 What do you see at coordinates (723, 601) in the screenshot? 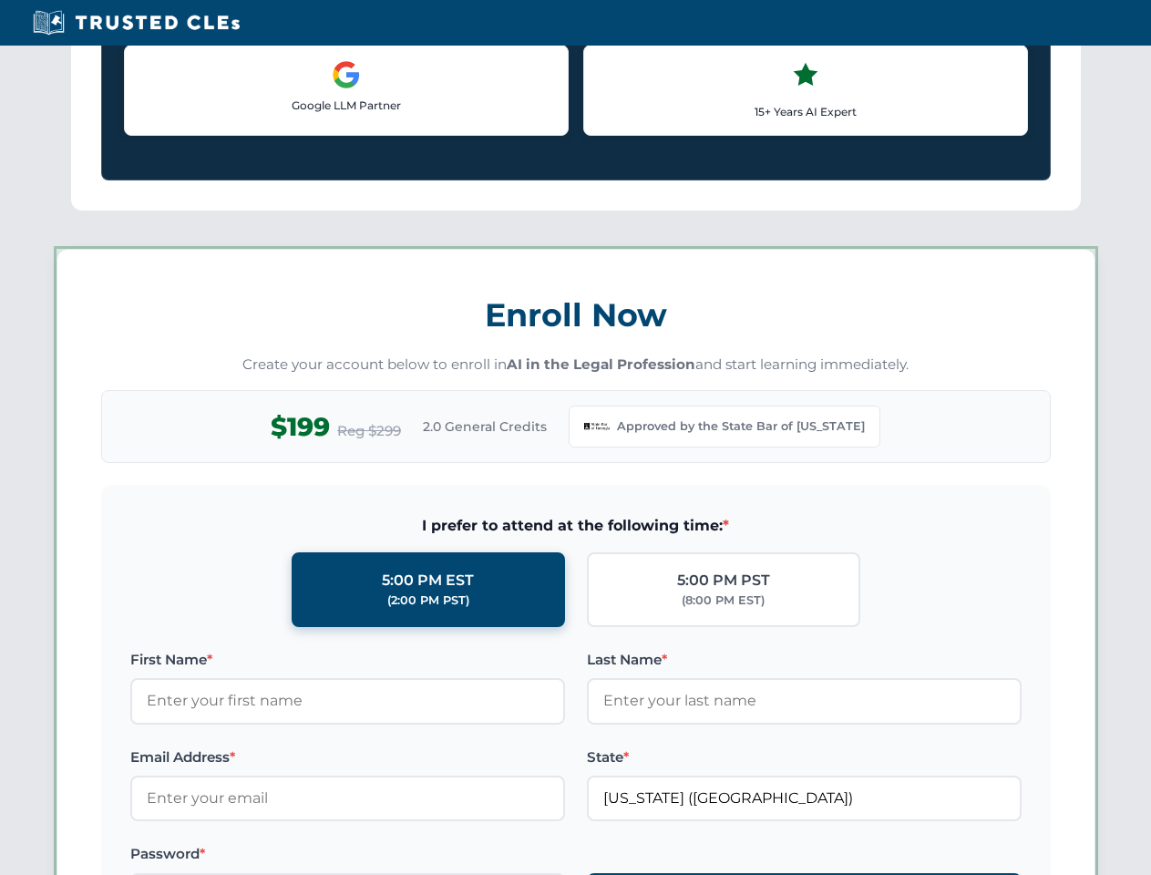
I see `div: (8:00 PM EST)` at bounding box center [723, 601].